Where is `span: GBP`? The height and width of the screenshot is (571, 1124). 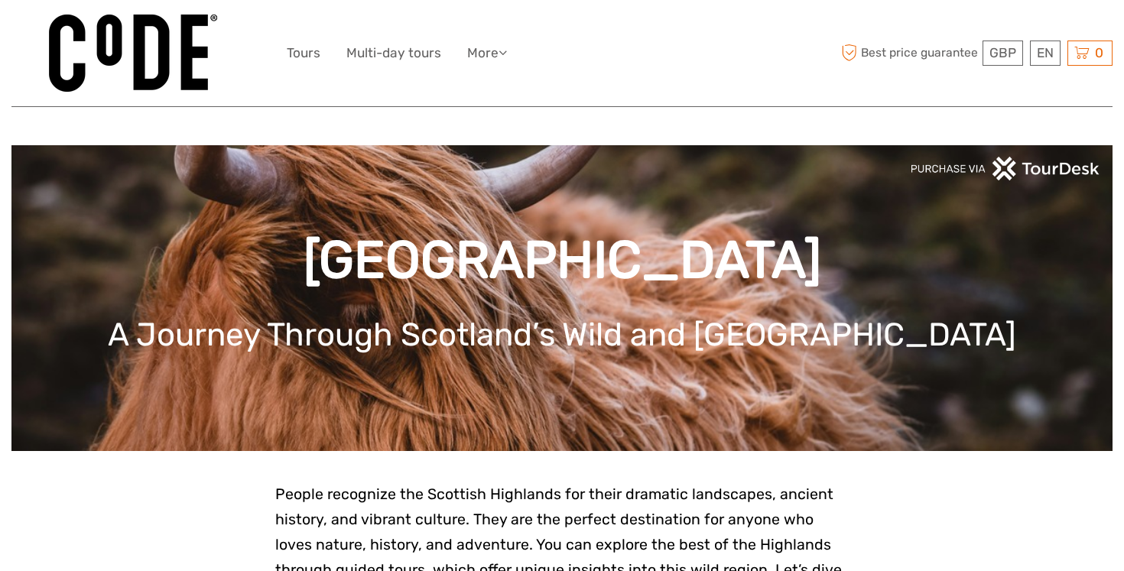
span: GBP is located at coordinates (1002, 53).